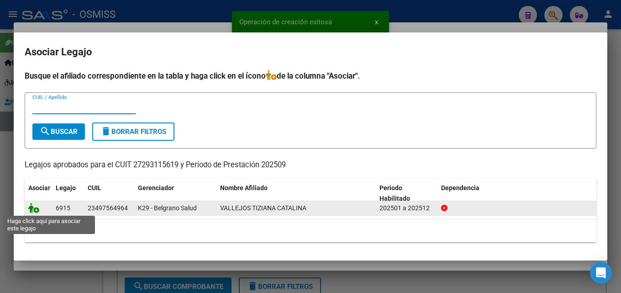 This screenshot has height=293, width=621. I want to click on mat-icon: search, so click(45, 131).